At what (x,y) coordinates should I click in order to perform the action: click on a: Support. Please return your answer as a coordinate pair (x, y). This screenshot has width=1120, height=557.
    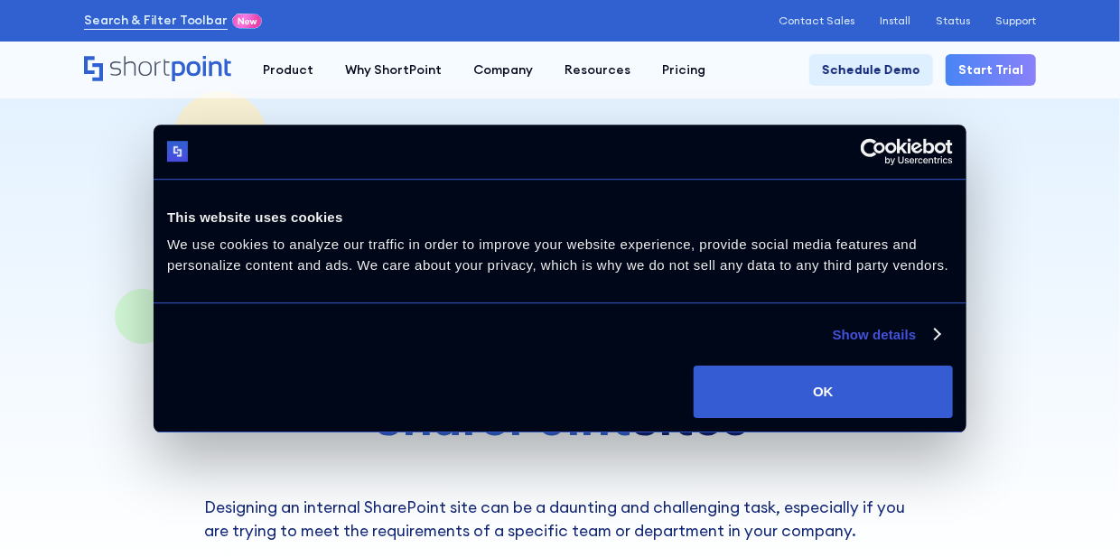
    Looking at the image, I should click on (1015, 21).